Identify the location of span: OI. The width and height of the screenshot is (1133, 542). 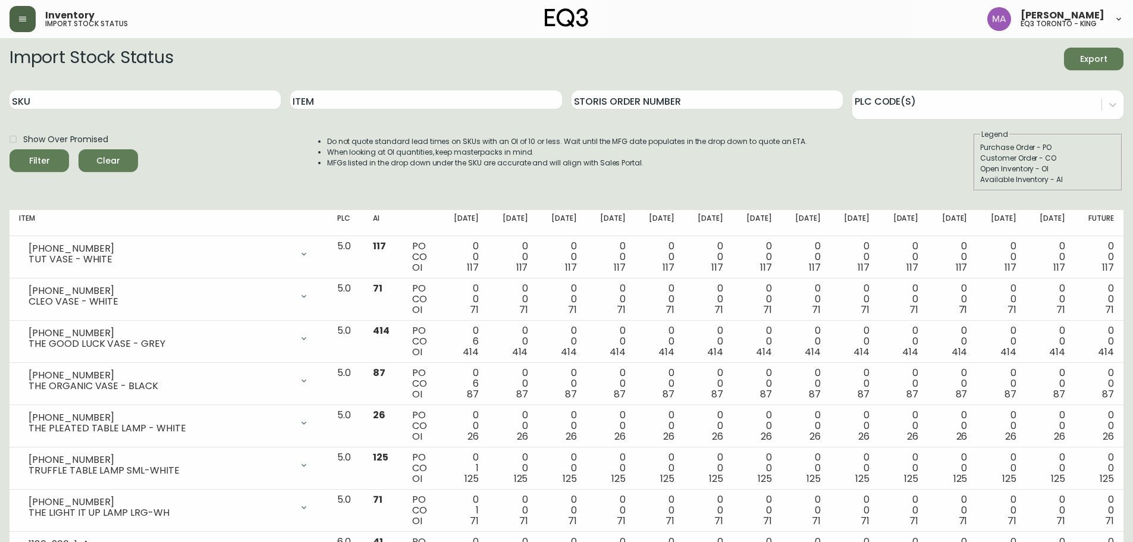
(417, 267).